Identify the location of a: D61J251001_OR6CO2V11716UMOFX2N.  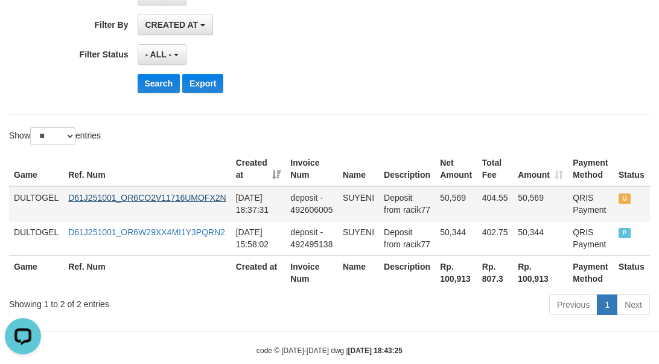
(147, 197).